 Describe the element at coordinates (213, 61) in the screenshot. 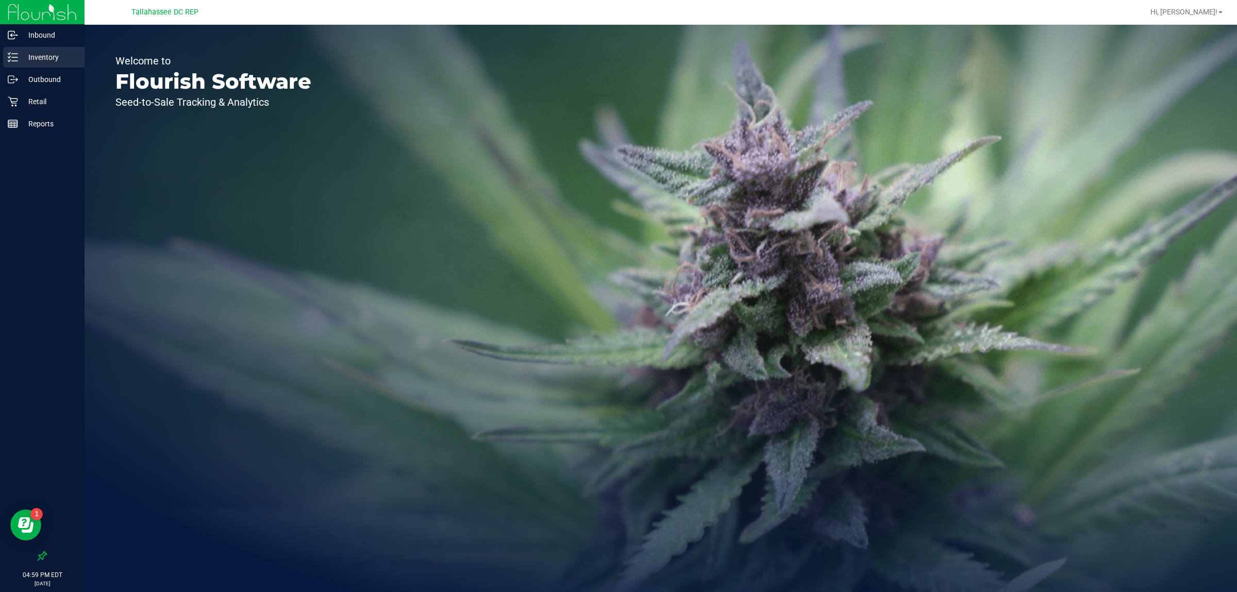

I see `p: Welcome to` at that location.